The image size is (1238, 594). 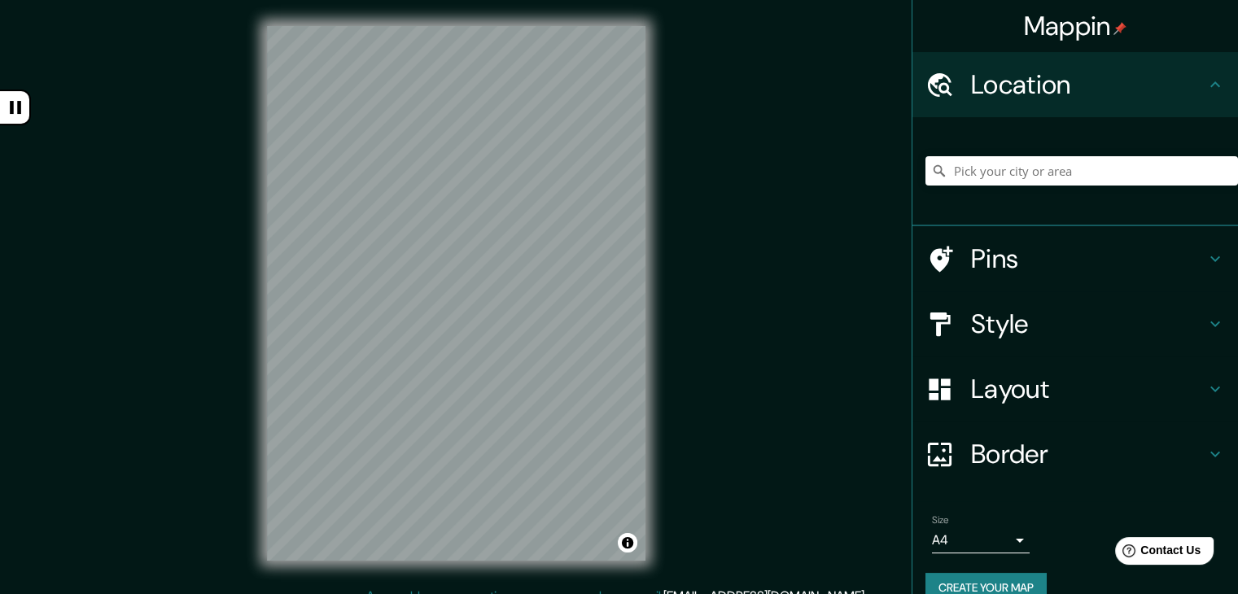 What do you see at coordinates (940, 520) in the screenshot?
I see `label: Size` at bounding box center [940, 520].